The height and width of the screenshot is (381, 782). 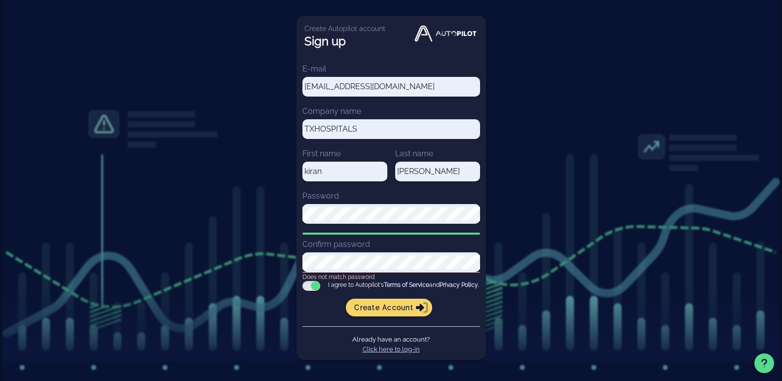 I want to click on label: Last name, so click(x=414, y=153).